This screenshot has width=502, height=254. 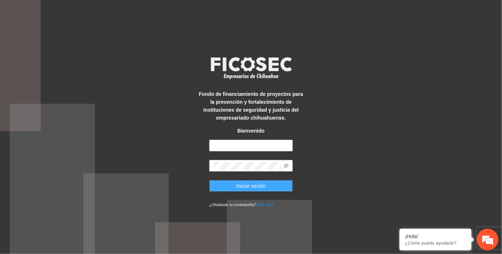 I want to click on img: logo, so click(x=251, y=68).